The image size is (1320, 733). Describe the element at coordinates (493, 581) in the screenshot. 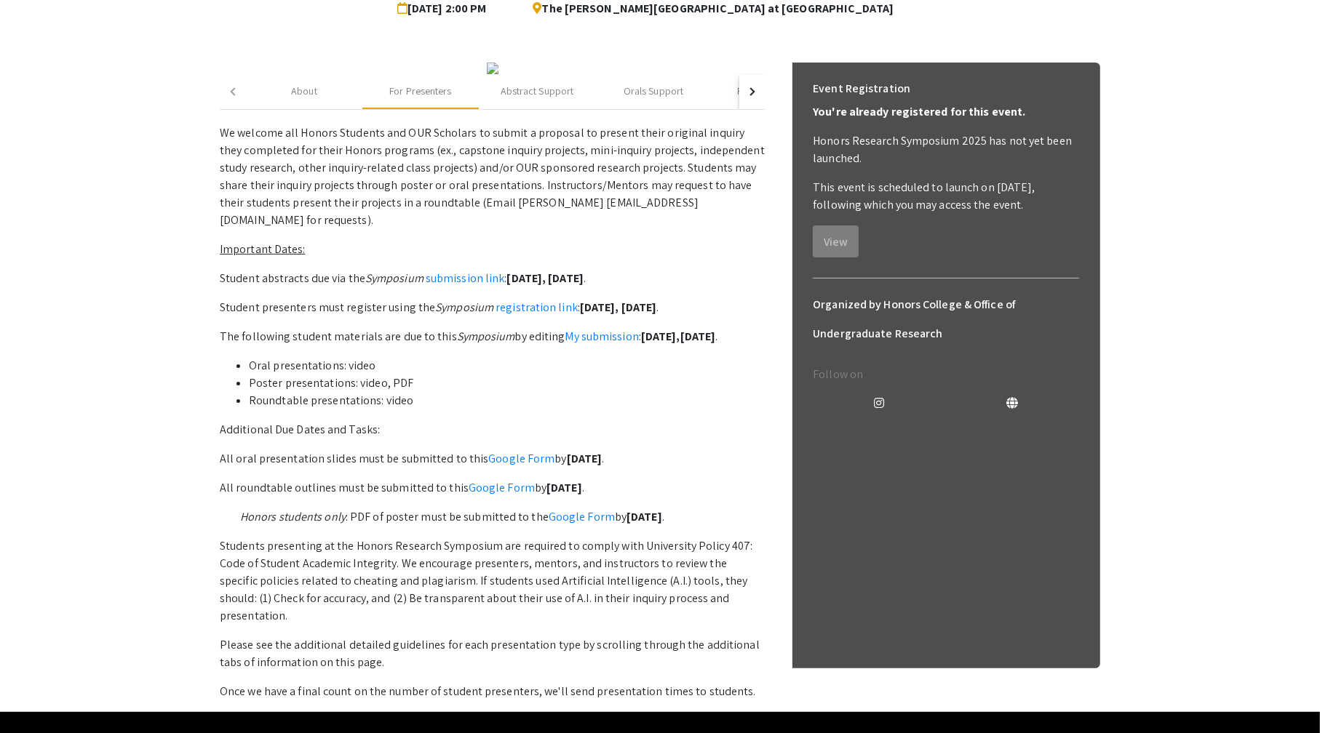

I see `p: Students presenting at the Honors Research Symposium are required to comply with University Polic...` at that location.